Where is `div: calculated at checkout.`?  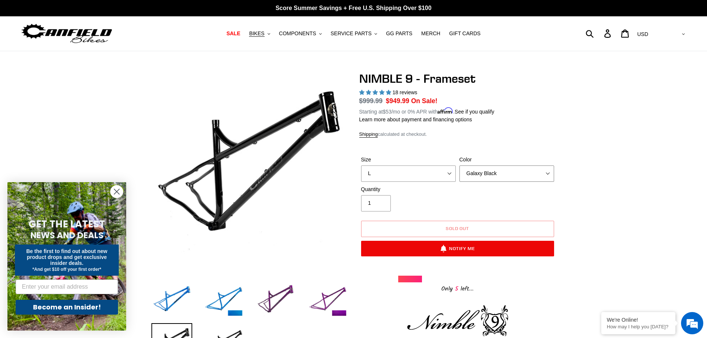
div: calculated at checkout. is located at coordinates (458, 134).